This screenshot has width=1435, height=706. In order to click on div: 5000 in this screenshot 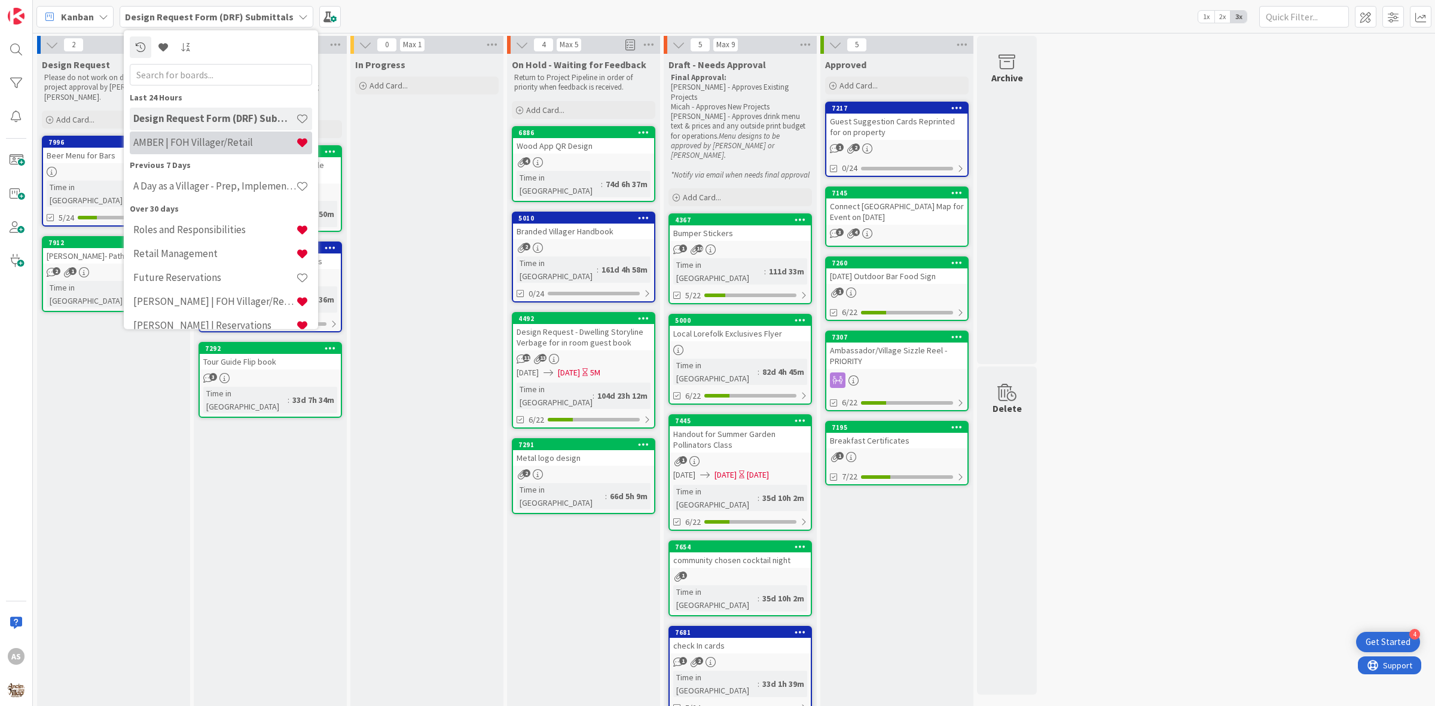, I will do `click(740, 320)`.